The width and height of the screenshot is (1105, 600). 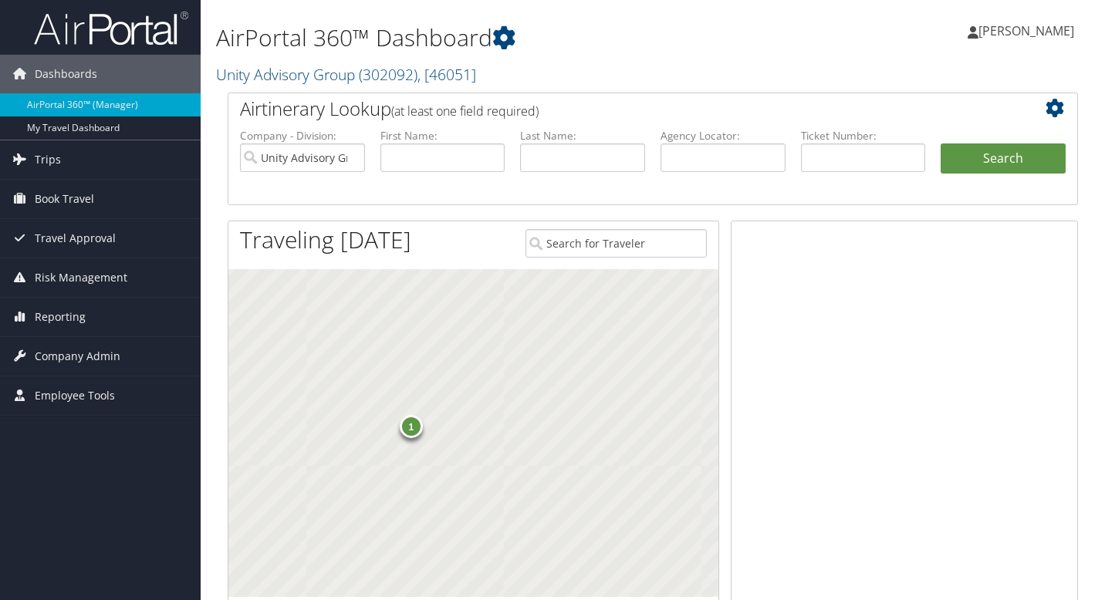 I want to click on span: Book Travel, so click(x=64, y=199).